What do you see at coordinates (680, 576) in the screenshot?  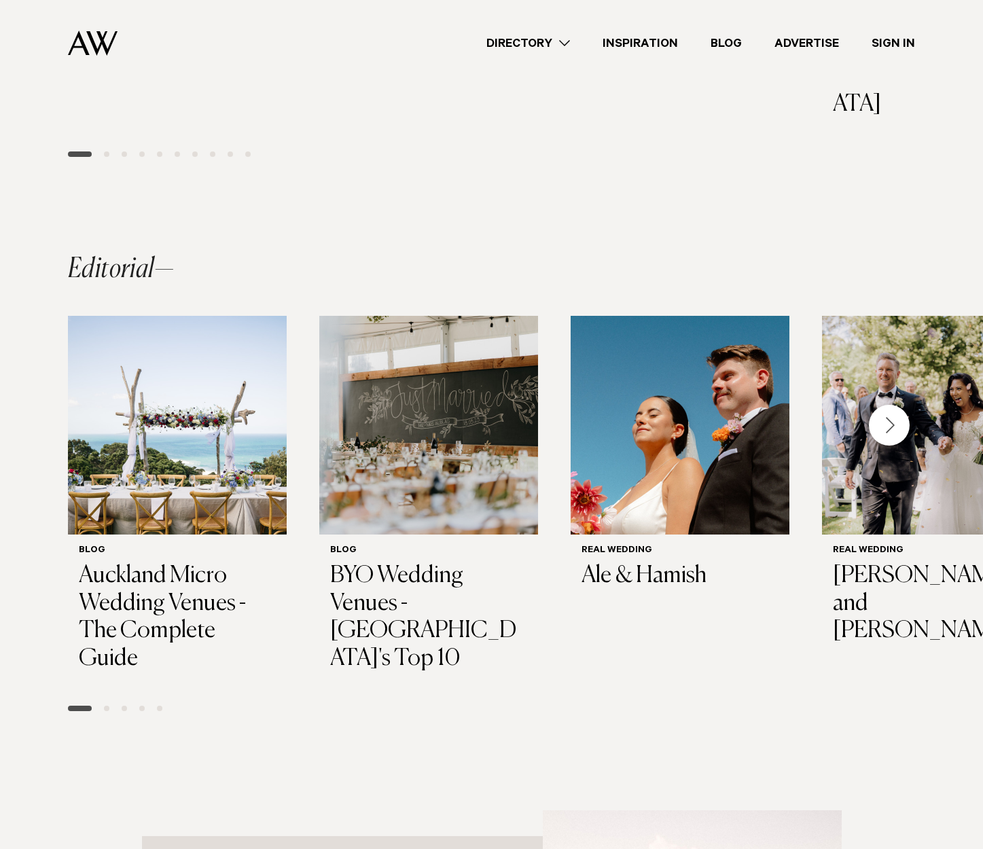 I see `h3: Ale & Hamish` at bounding box center [680, 576].